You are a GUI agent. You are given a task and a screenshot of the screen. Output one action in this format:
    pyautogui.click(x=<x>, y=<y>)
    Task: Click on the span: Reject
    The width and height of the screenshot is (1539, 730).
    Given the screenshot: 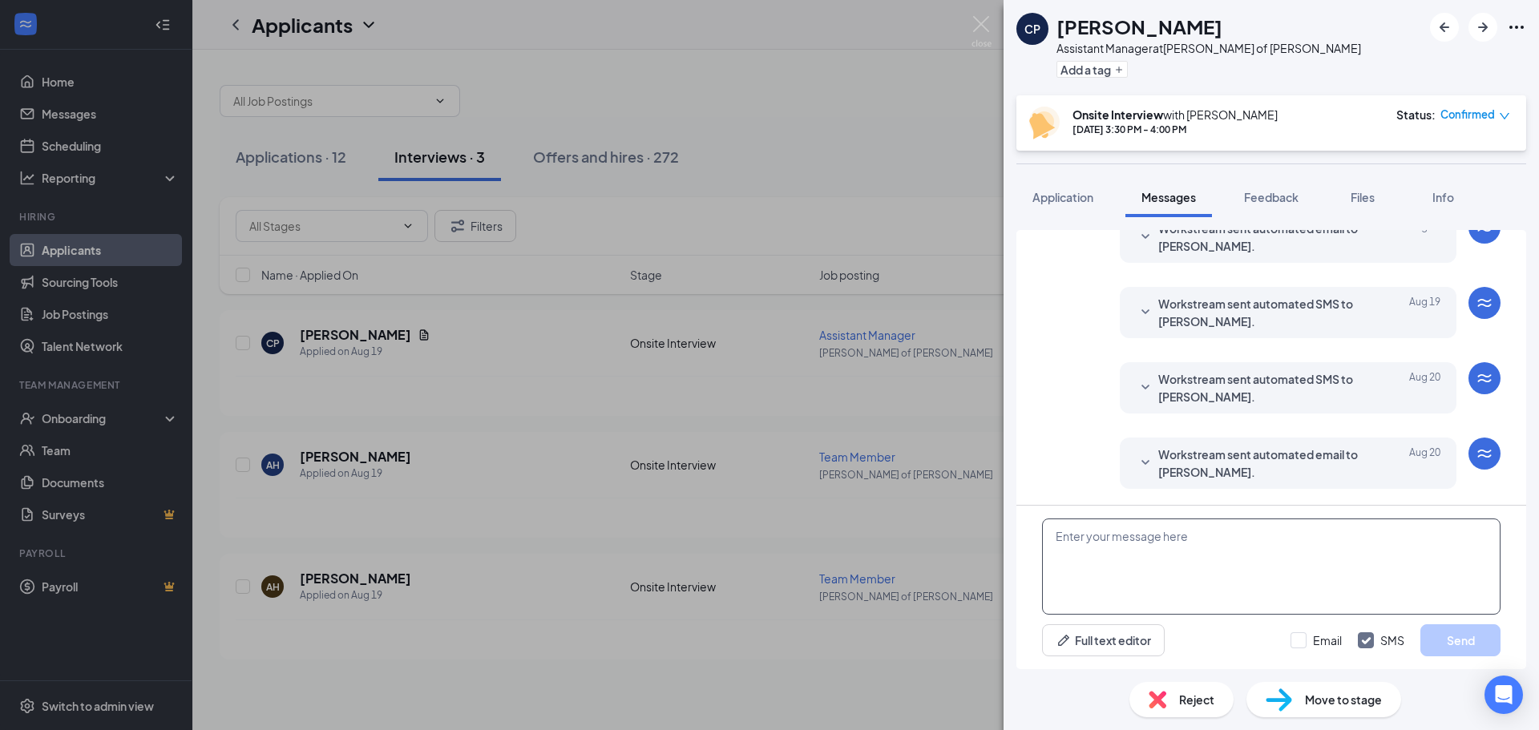 What is the action you would take?
    pyautogui.click(x=1197, y=700)
    